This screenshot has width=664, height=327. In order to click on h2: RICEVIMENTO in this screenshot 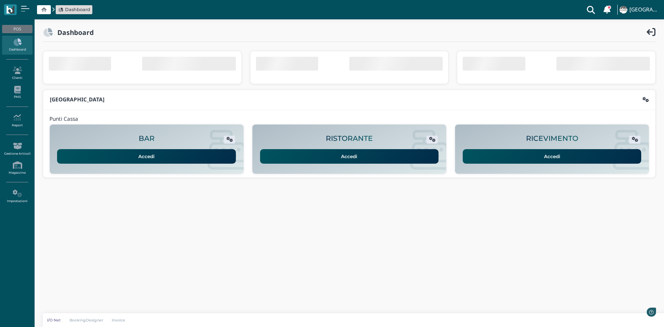, I will do `click(552, 138)`.